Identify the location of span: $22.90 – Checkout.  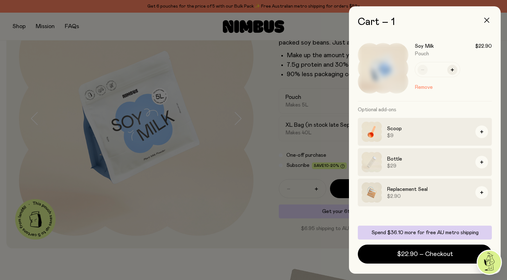
(425, 254).